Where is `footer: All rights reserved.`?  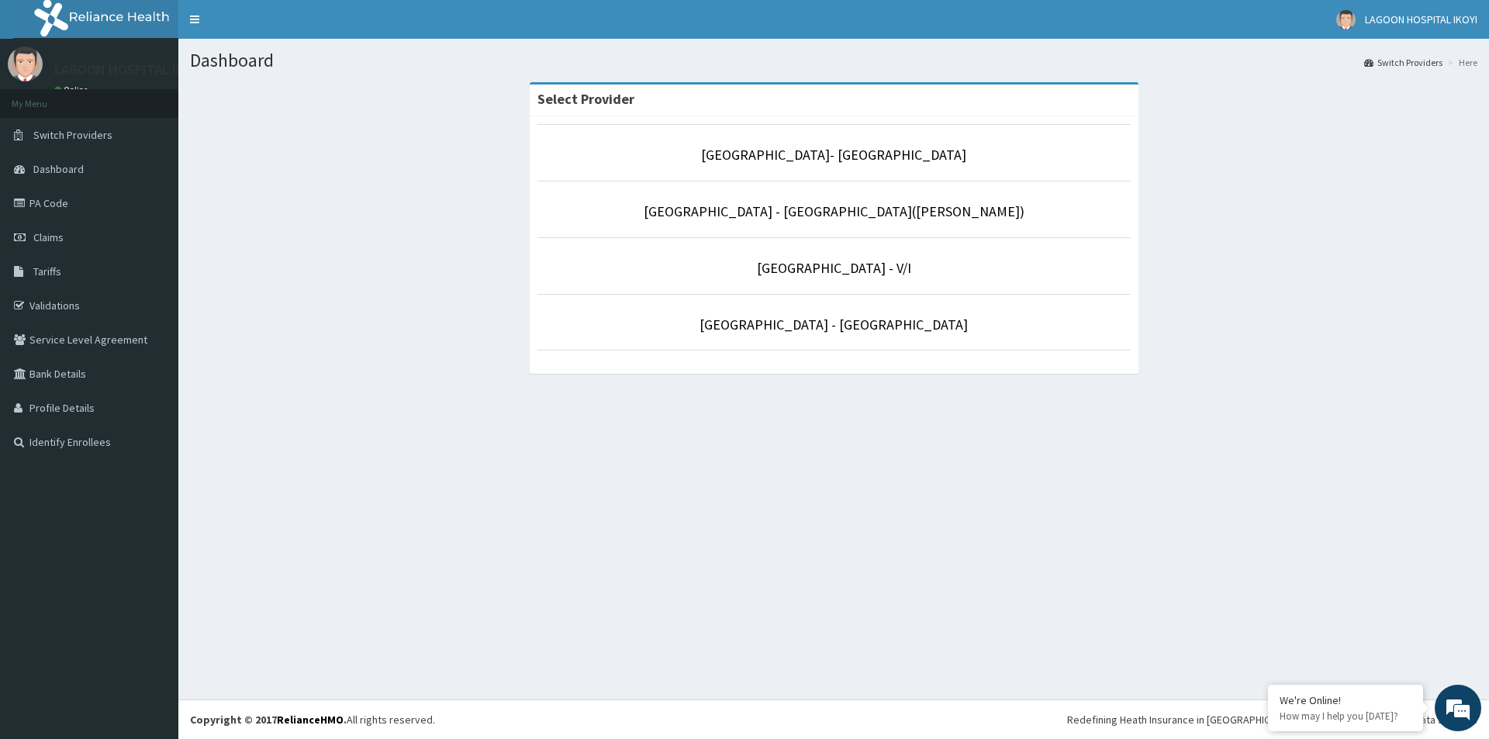 footer: All rights reserved. is located at coordinates (834, 719).